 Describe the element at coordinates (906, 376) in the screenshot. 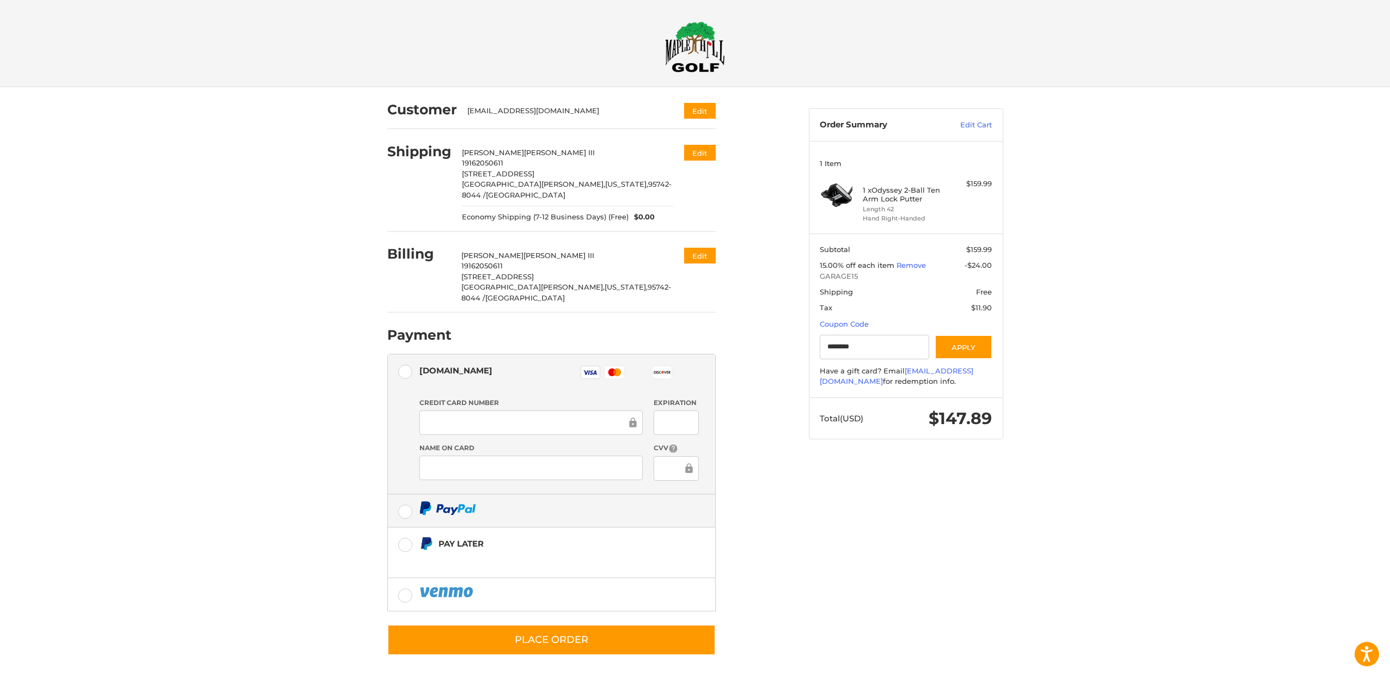

I see `div: Have a gift card? Email for redemption info.` at that location.